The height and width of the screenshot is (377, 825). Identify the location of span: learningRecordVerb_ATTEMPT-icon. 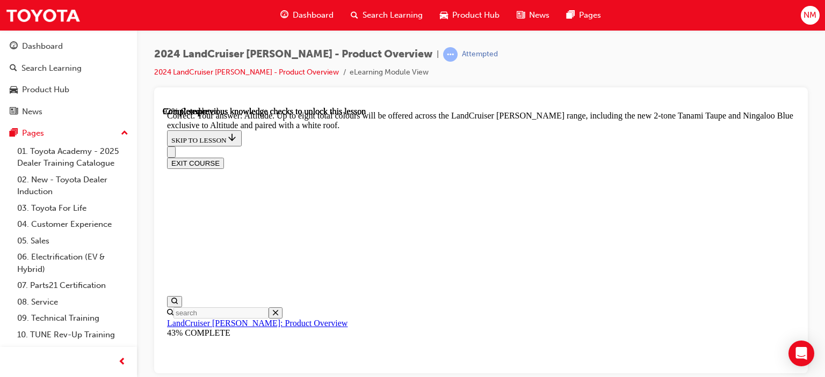
(450, 54).